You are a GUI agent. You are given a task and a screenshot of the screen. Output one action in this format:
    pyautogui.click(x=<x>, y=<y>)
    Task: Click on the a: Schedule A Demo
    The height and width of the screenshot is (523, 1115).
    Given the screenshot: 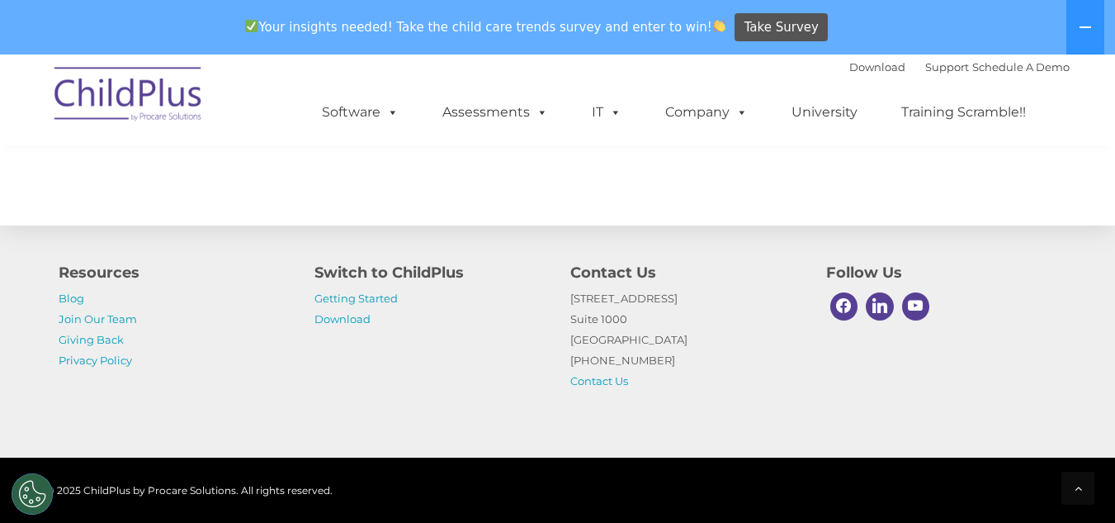 What is the action you would take?
    pyautogui.click(x=1021, y=67)
    